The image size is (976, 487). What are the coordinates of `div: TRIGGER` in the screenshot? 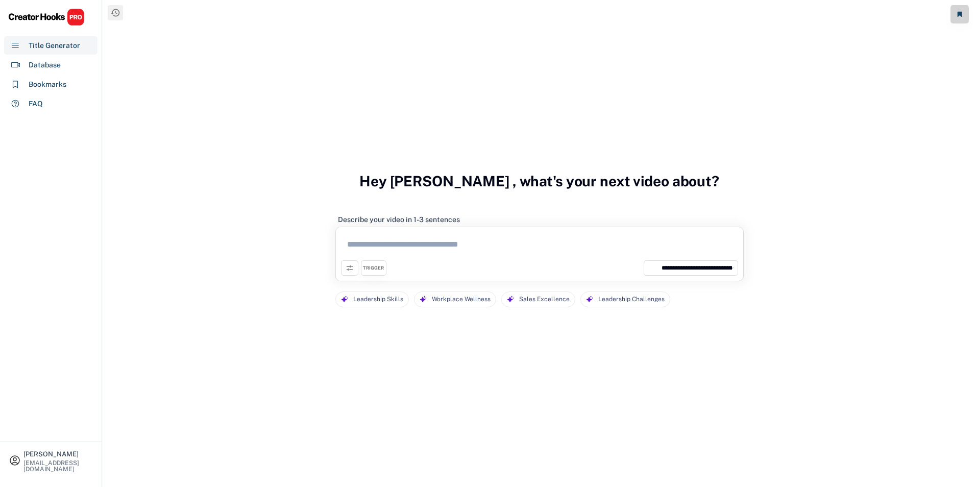 It's located at (373, 268).